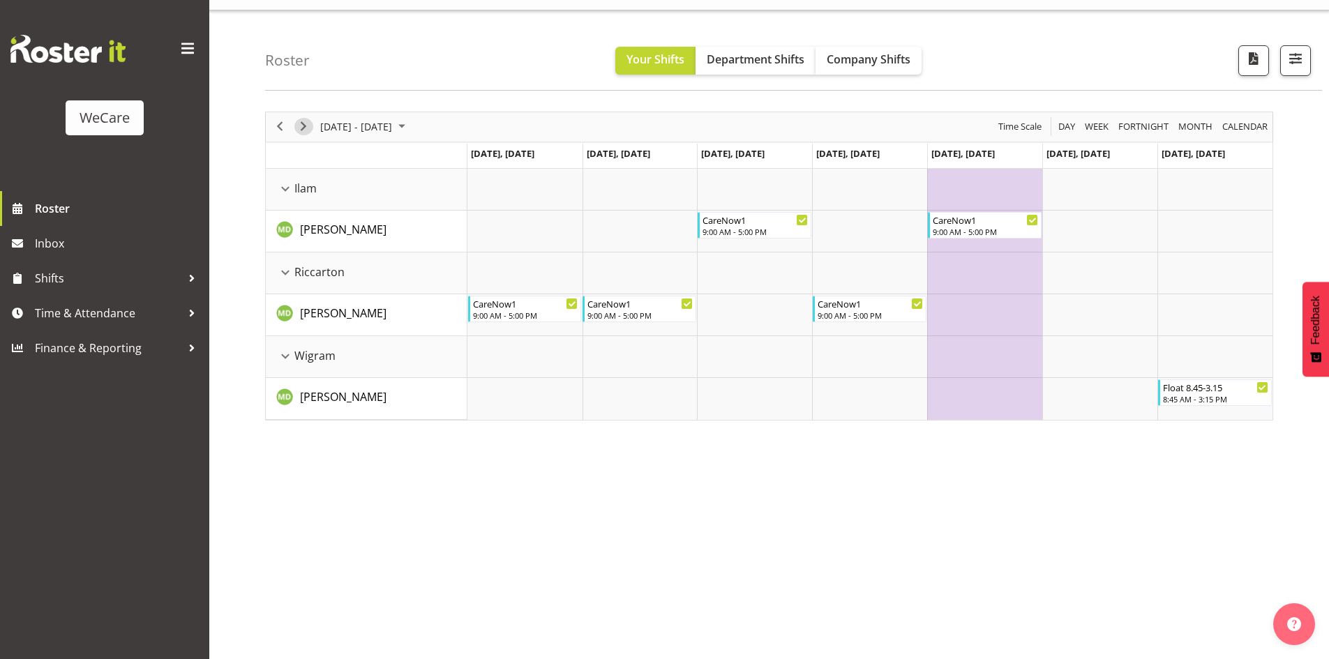 The height and width of the screenshot is (659, 1329). Describe the element at coordinates (280, 126) in the screenshot. I see `button: Previous` at that location.